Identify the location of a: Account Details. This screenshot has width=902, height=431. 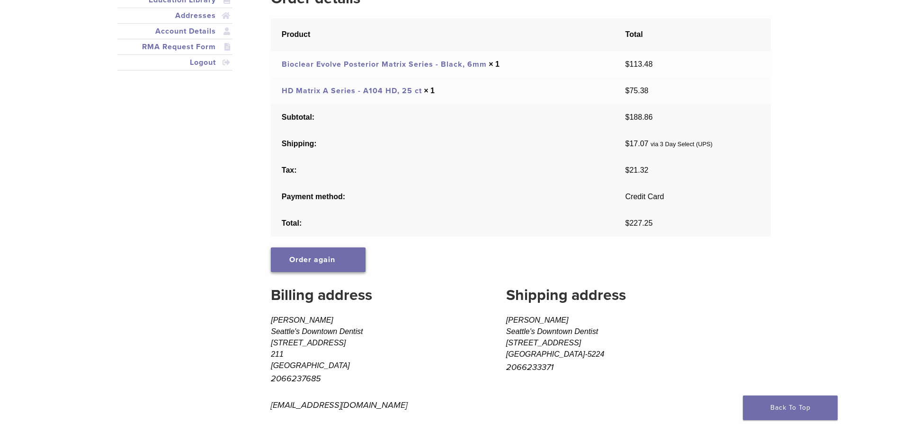
(175, 31).